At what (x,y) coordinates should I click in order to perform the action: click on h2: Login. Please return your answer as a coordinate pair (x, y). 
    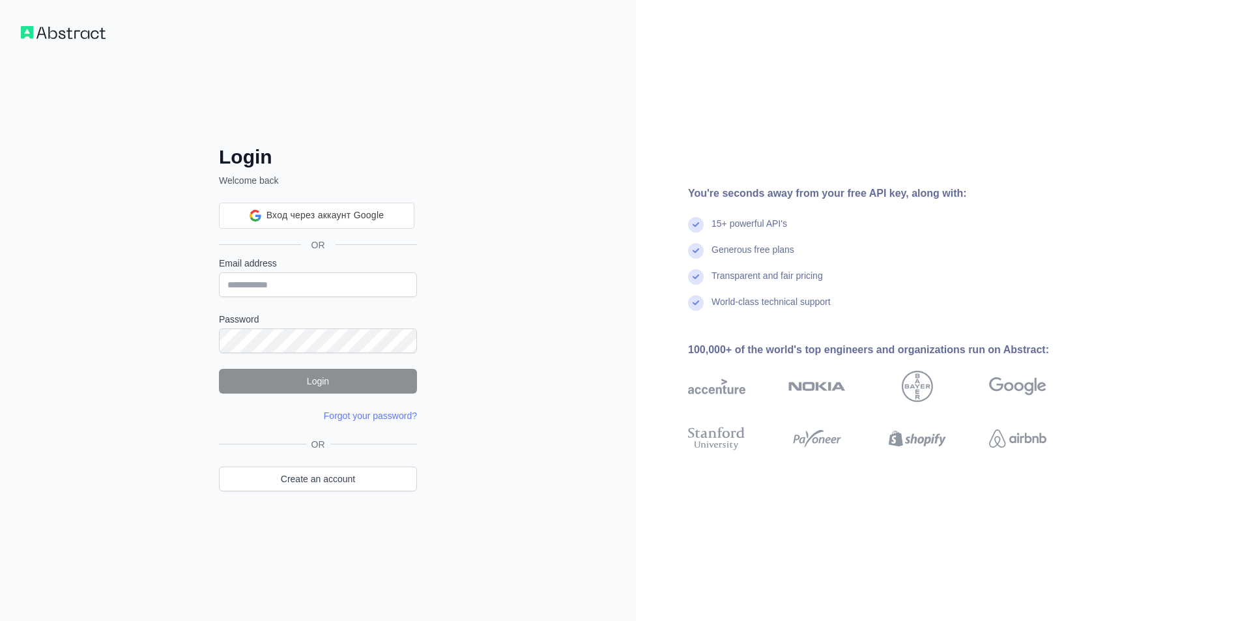
    Looking at the image, I should click on (318, 157).